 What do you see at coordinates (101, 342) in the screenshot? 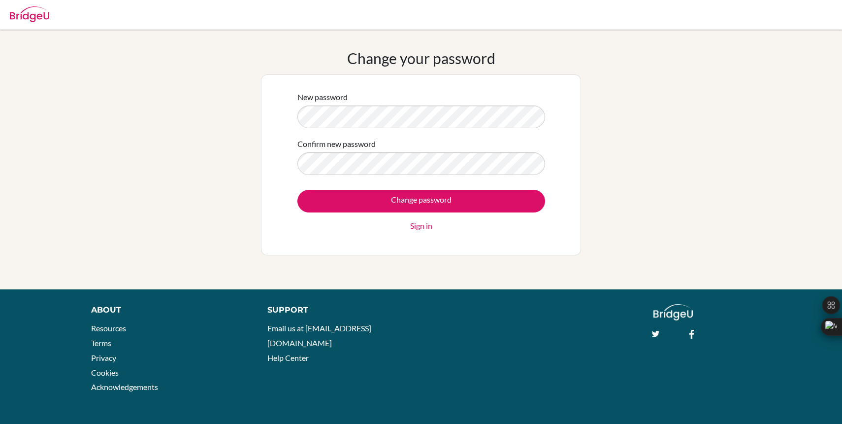
I see `a: Terms` at bounding box center [101, 342].